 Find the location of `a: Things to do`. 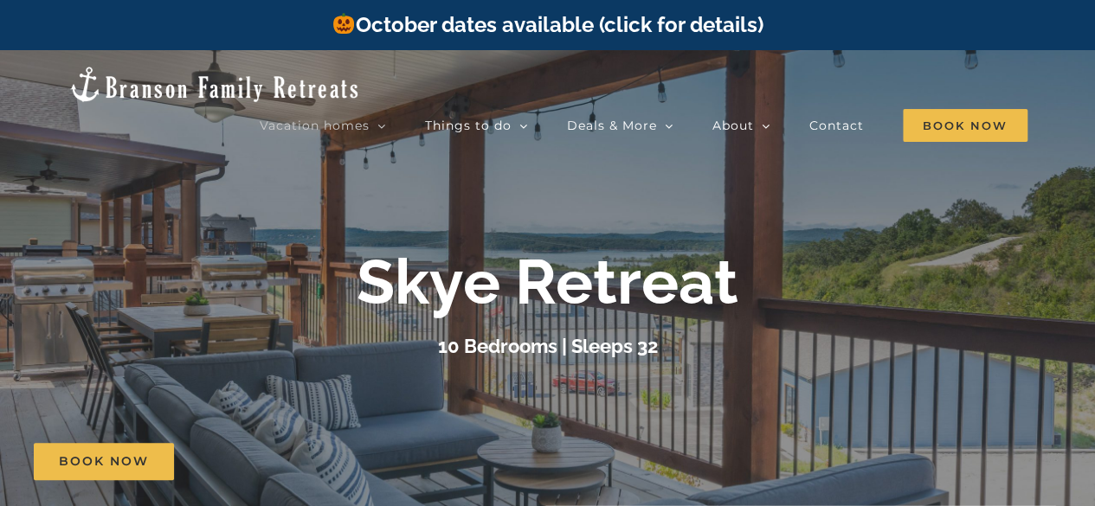

a: Things to do is located at coordinates (476, 125).